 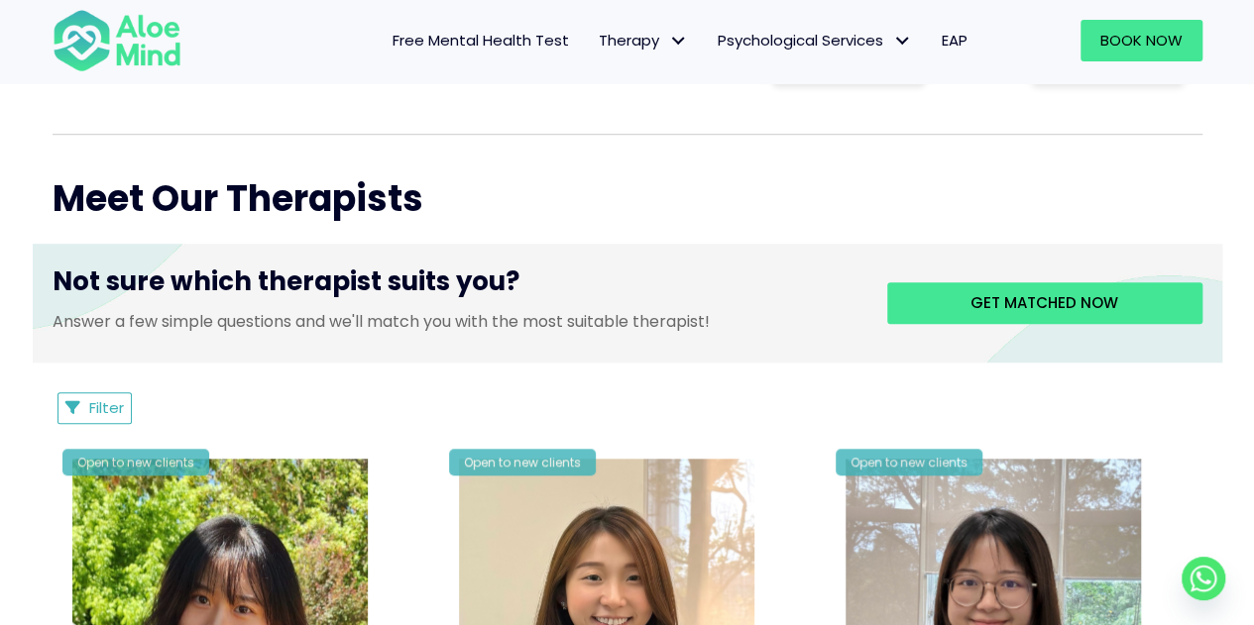 I want to click on span: Free Mental Health Test, so click(x=481, y=40).